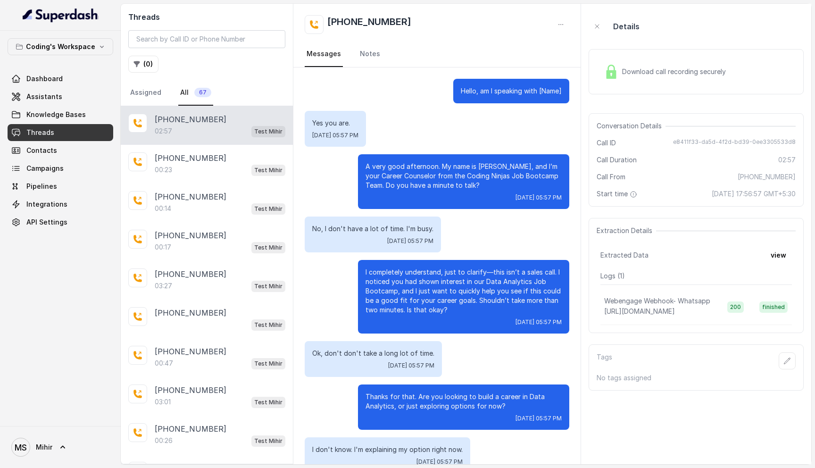 This screenshot has width=815, height=468. Describe the element at coordinates (696, 378) in the screenshot. I see `p: No tags assigned` at that location.